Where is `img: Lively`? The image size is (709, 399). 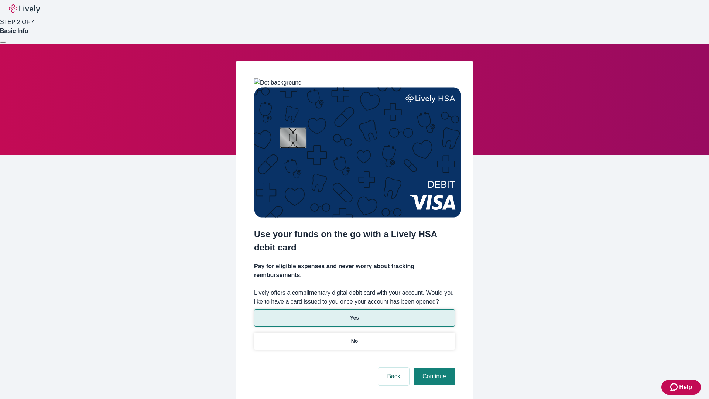
img: Lively is located at coordinates (24, 9).